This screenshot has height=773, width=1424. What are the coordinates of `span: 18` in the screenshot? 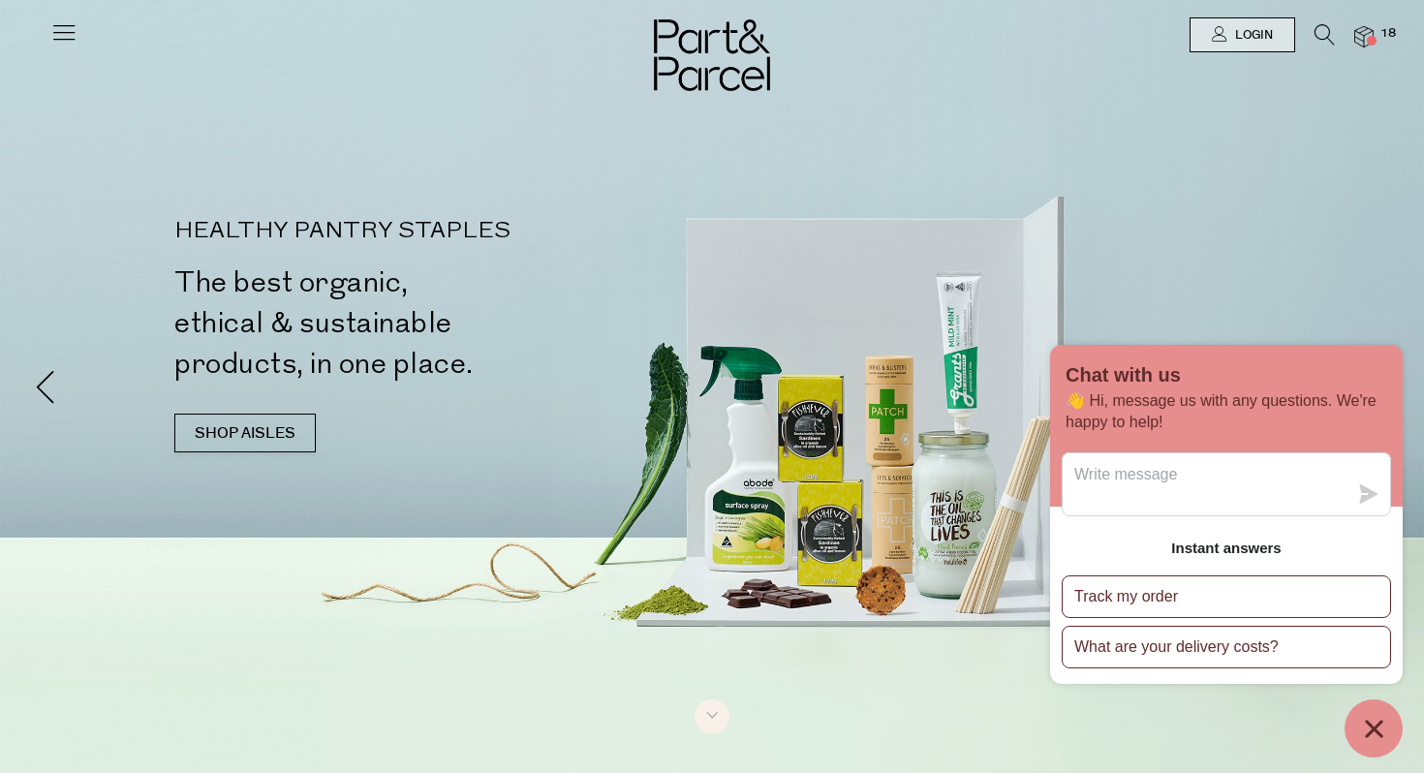 It's located at (1388, 34).